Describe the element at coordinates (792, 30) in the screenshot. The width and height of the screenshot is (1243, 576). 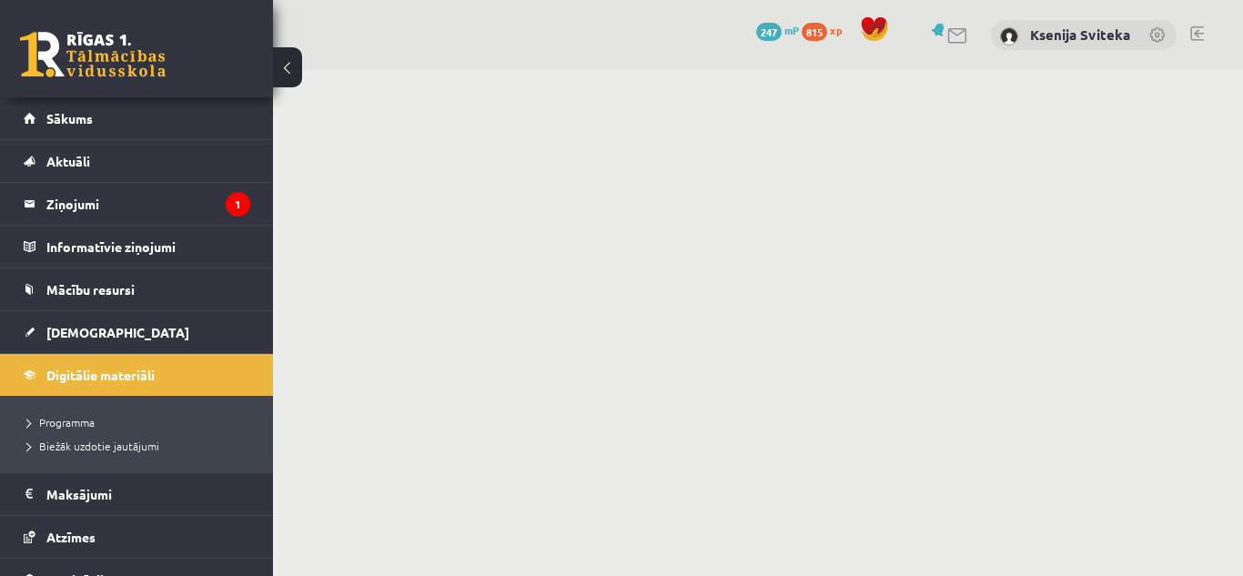
I see `span: mP` at that location.